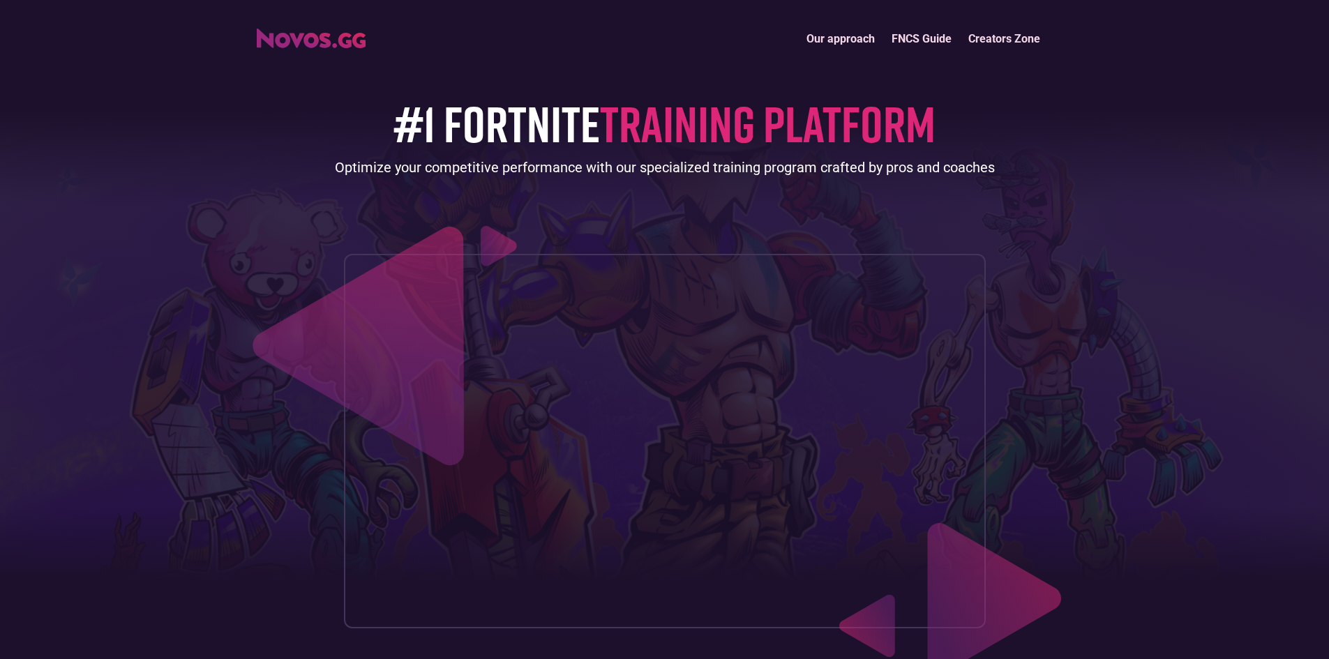 The width and height of the screenshot is (1329, 659). What do you see at coordinates (767, 123) in the screenshot?
I see `span: TRAINING PLATFORM` at bounding box center [767, 123].